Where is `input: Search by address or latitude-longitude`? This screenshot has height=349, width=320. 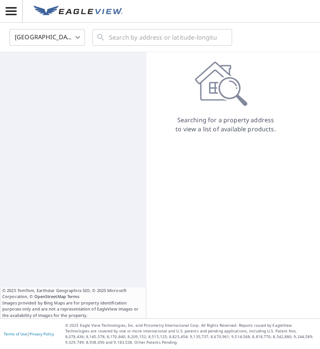 input: Search by address or latitude-longitude is located at coordinates (163, 37).